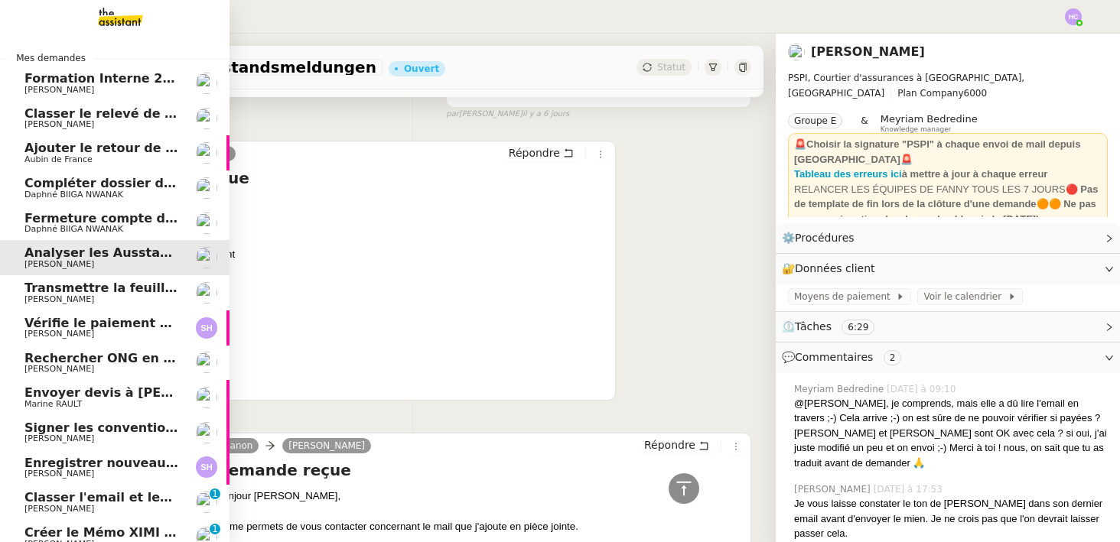 Image resolution: width=1120 pixels, height=542 pixels. What do you see at coordinates (480, 470) in the screenshot?
I see `h4: Demande reçue` at bounding box center [480, 470].